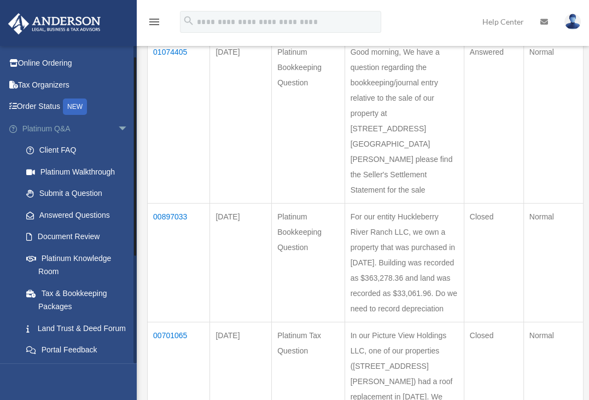 This screenshot has width=589, height=400. I want to click on a: Portal Feedback, so click(80, 350).